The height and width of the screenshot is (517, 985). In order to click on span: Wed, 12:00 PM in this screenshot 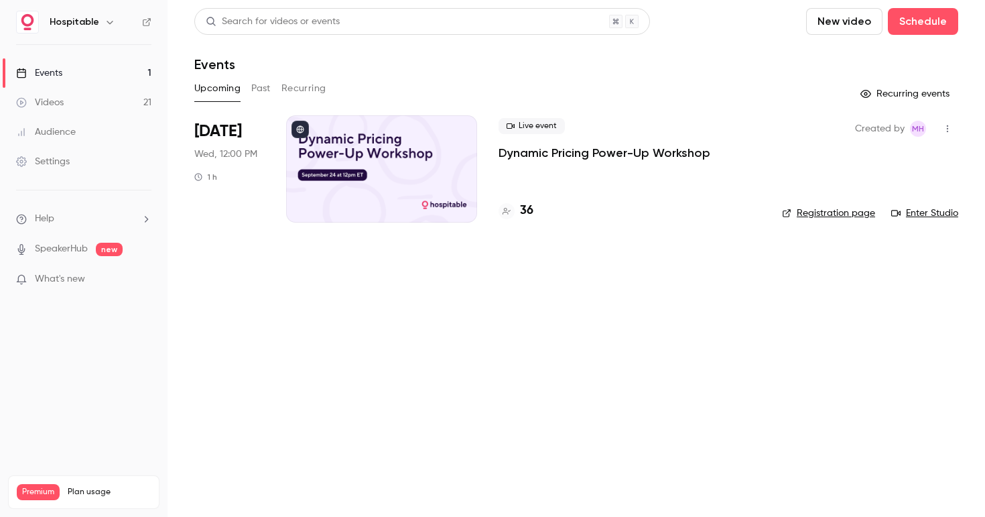, I will do `click(226, 154)`.